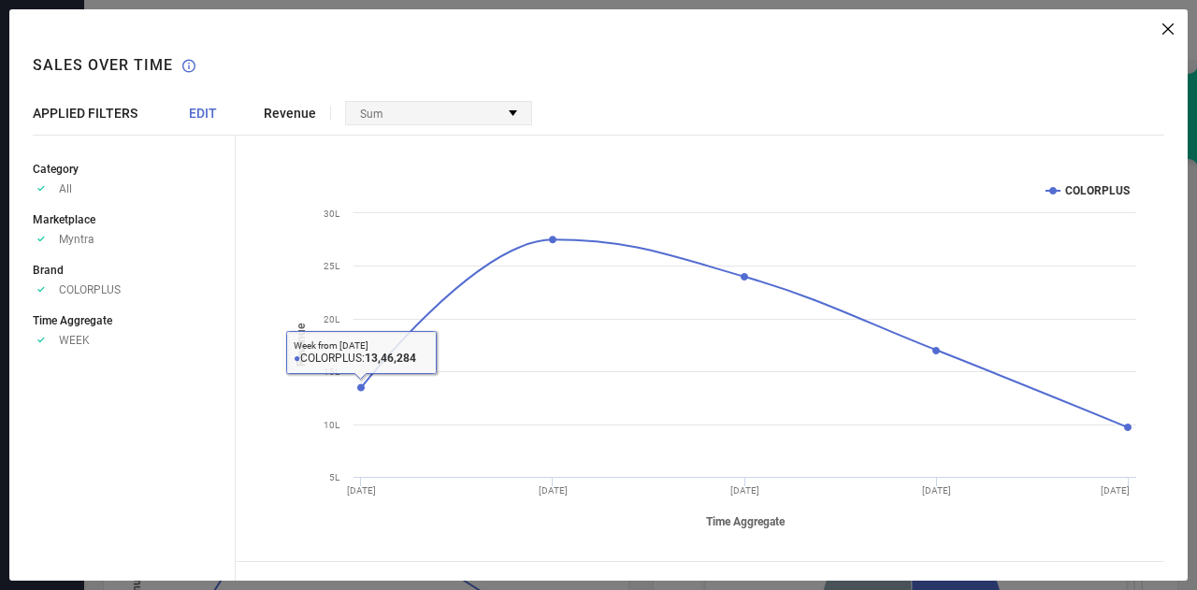 Image resolution: width=1197 pixels, height=590 pixels. I want to click on span: WEEK, so click(74, 340).